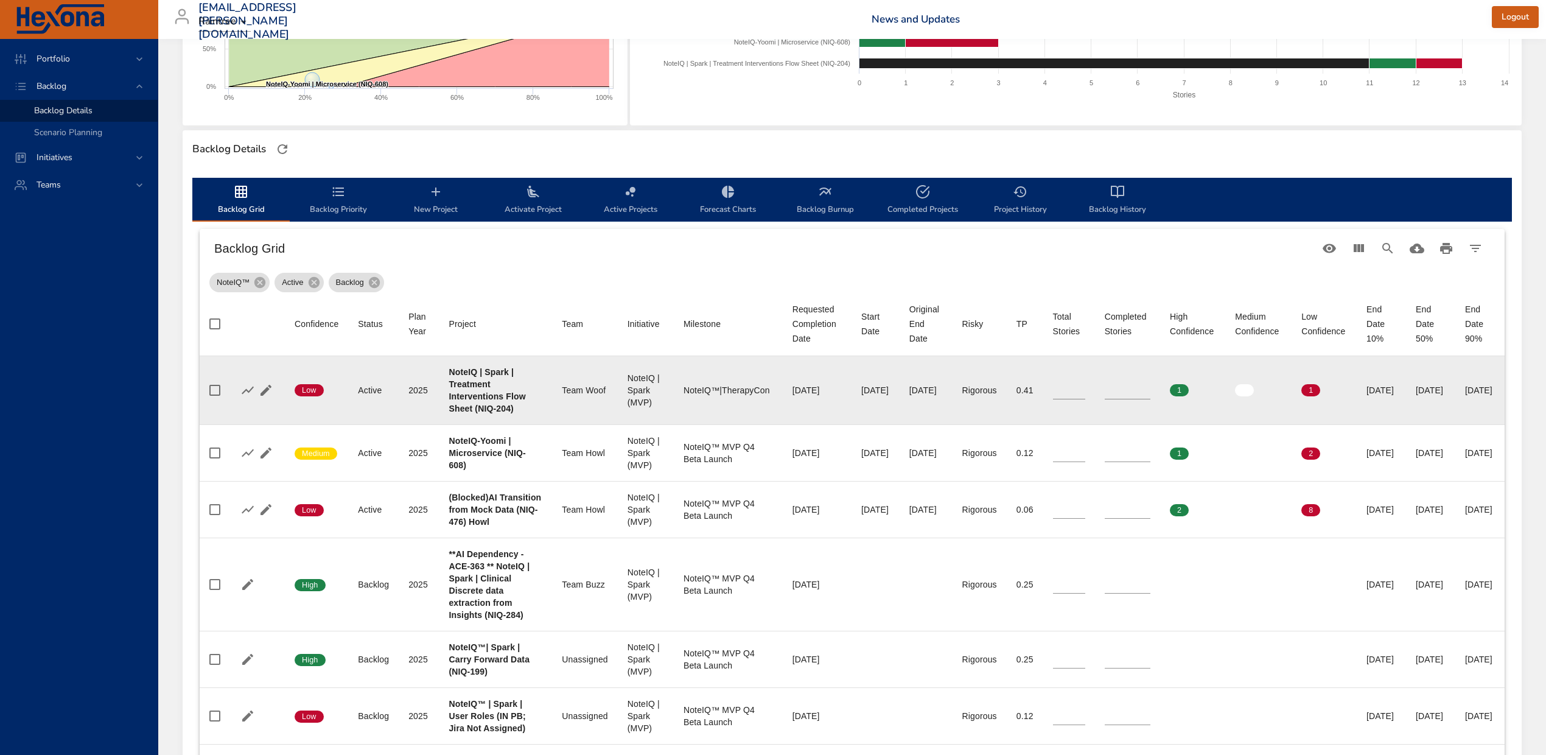 The height and width of the screenshot is (755, 1546). What do you see at coordinates (926, 324) in the screenshot?
I see `div: Original End Date` at bounding box center [926, 324].